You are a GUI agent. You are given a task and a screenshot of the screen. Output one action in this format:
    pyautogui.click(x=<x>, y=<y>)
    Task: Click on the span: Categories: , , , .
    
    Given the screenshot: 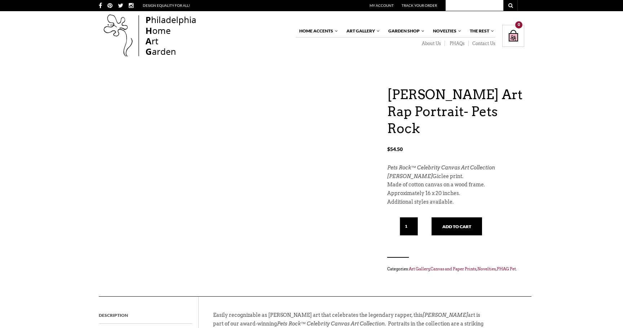 What is the action you would take?
    pyautogui.click(x=456, y=269)
    